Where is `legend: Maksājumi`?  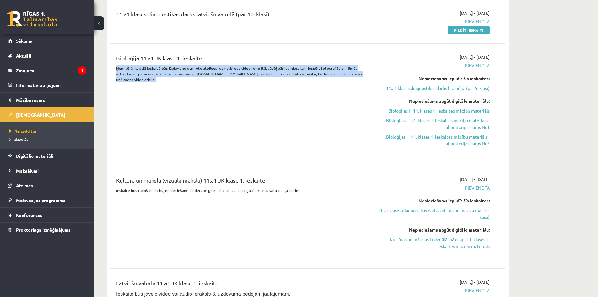 legend: Maksājumi is located at coordinates (51, 170).